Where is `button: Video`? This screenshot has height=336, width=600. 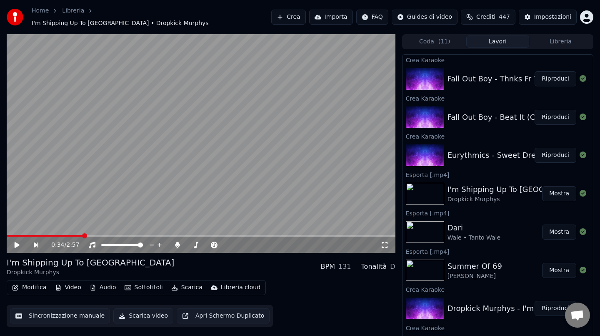 button: Video is located at coordinates (68, 287).